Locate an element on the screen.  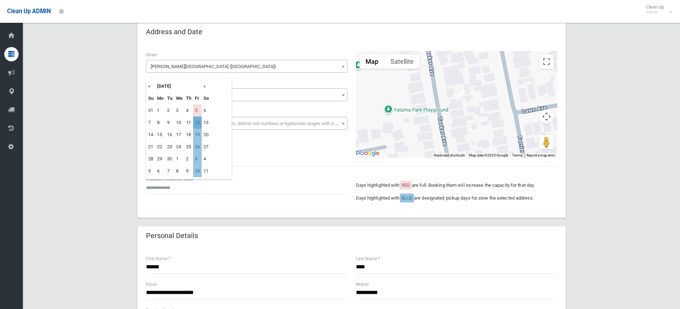
a: Open this area in Google Maps (opens a new window) is located at coordinates (369, 153).